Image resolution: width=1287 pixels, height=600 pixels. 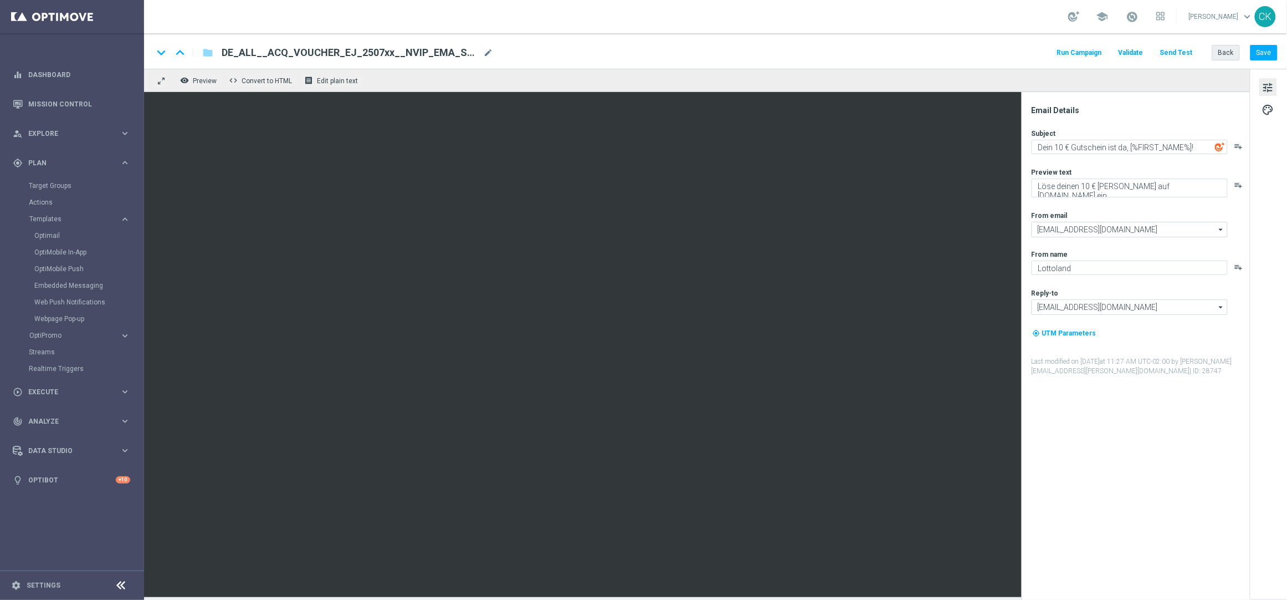 What do you see at coordinates (71, 480) in the screenshot?
I see `button: lightbulb Optibot +10` at bounding box center [71, 480].